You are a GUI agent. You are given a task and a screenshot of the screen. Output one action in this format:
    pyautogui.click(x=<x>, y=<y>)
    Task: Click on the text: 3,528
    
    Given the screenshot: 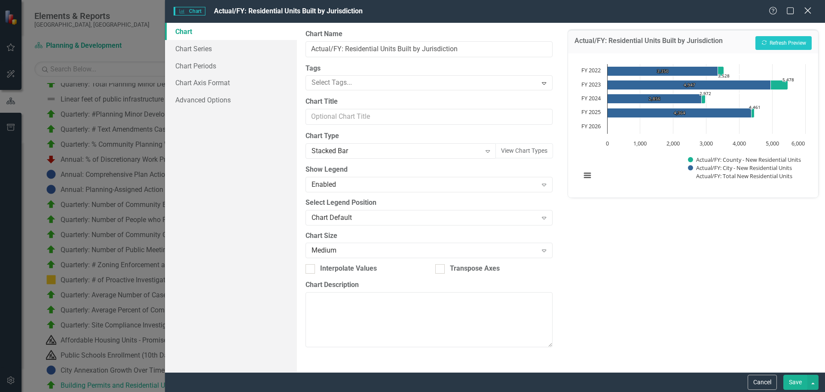 What is the action you would take?
    pyautogui.click(x=724, y=76)
    